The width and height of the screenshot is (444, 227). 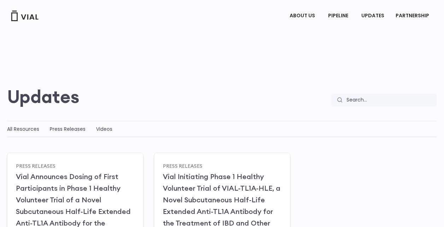 I want to click on h2: Updates, so click(x=43, y=97).